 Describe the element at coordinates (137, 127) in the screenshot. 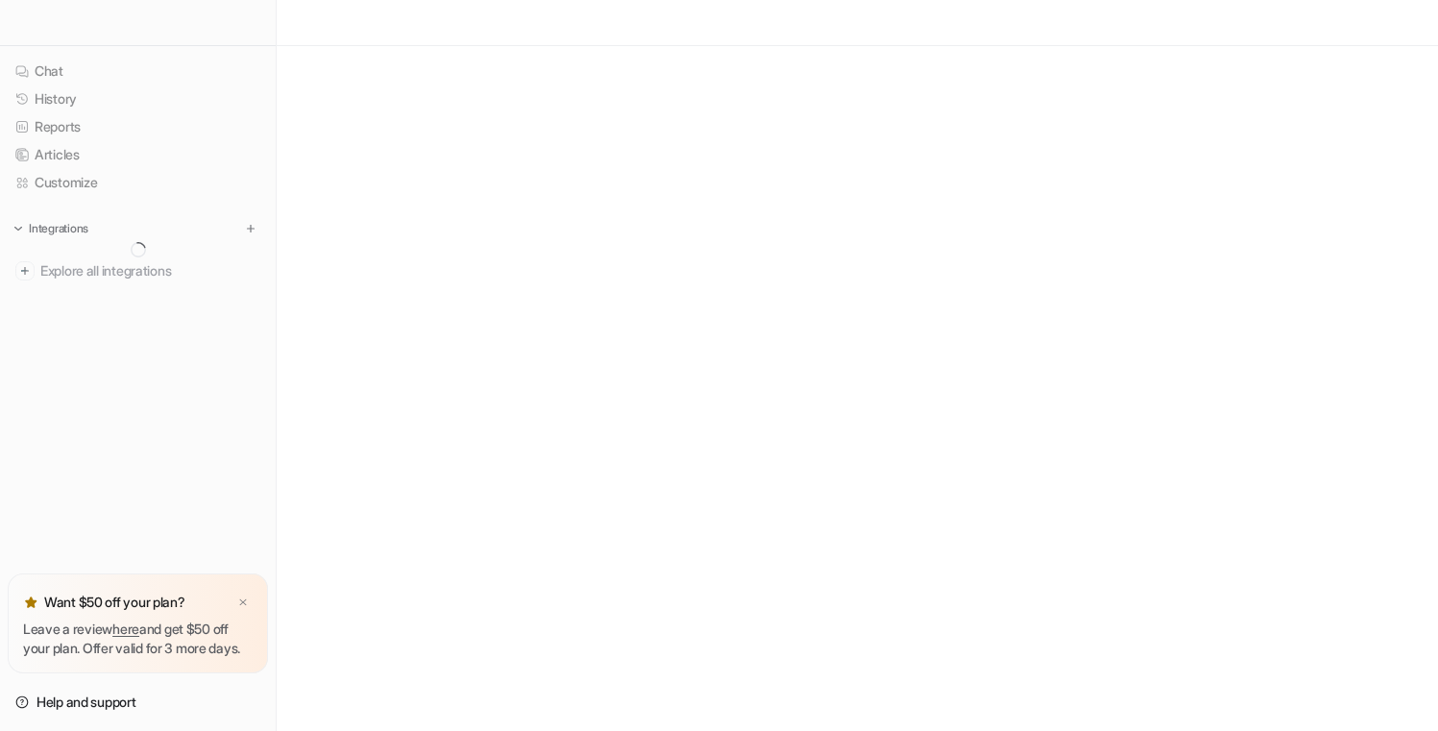

I see `a: Reports` at that location.